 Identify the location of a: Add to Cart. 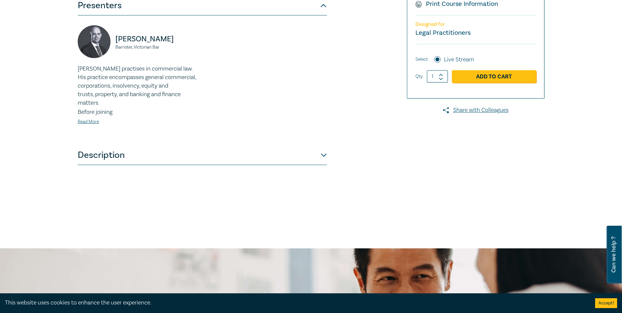
(494, 76).